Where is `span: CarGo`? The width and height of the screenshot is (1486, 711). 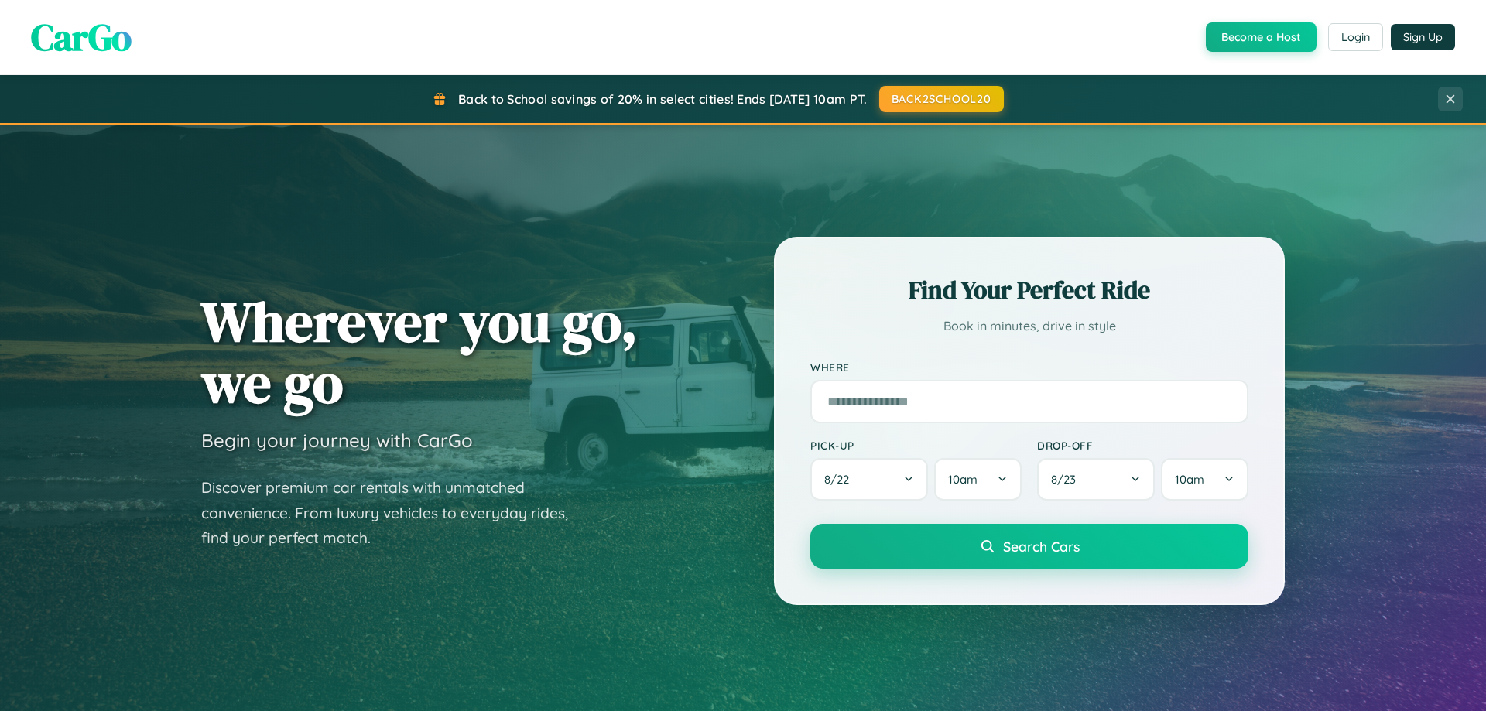 span: CarGo is located at coordinates (81, 37).